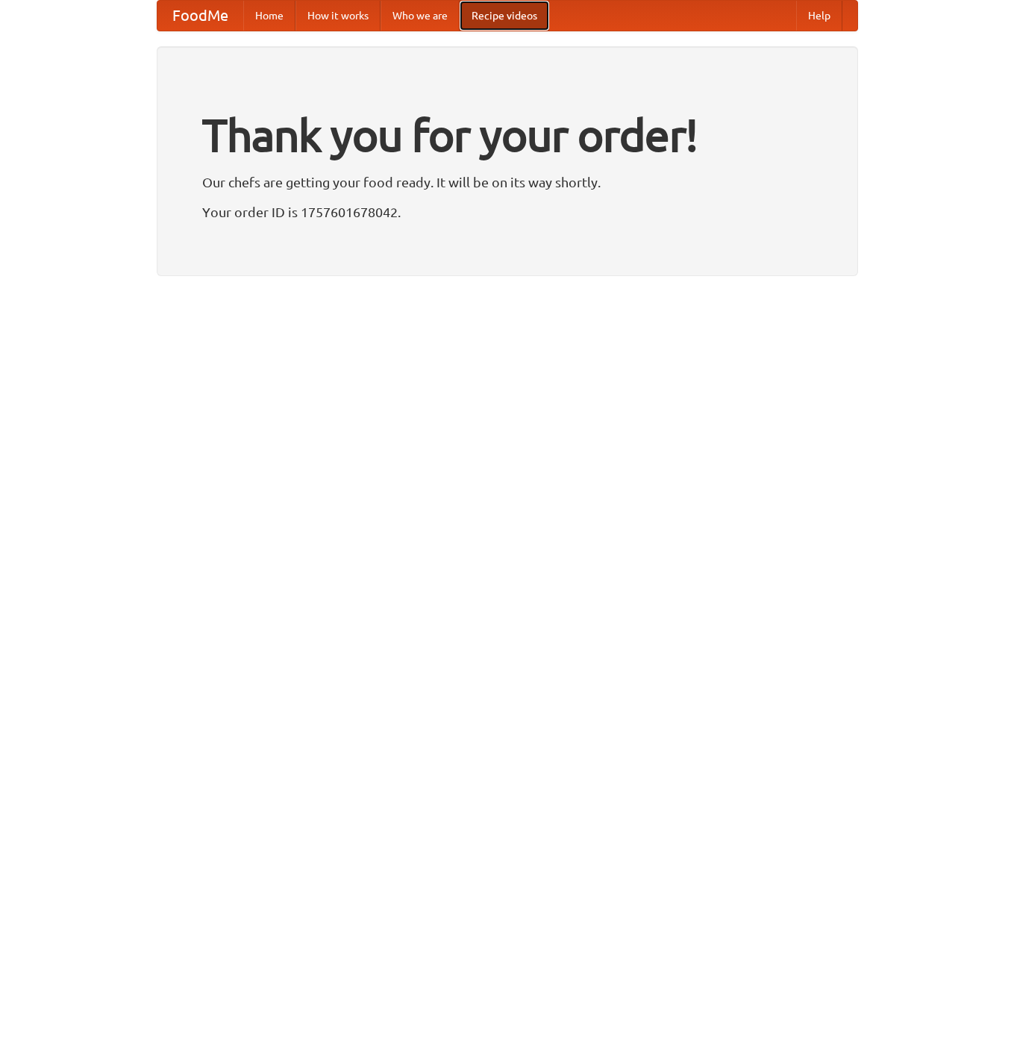  Describe the element at coordinates (819, 16) in the screenshot. I see `a: Help` at that location.